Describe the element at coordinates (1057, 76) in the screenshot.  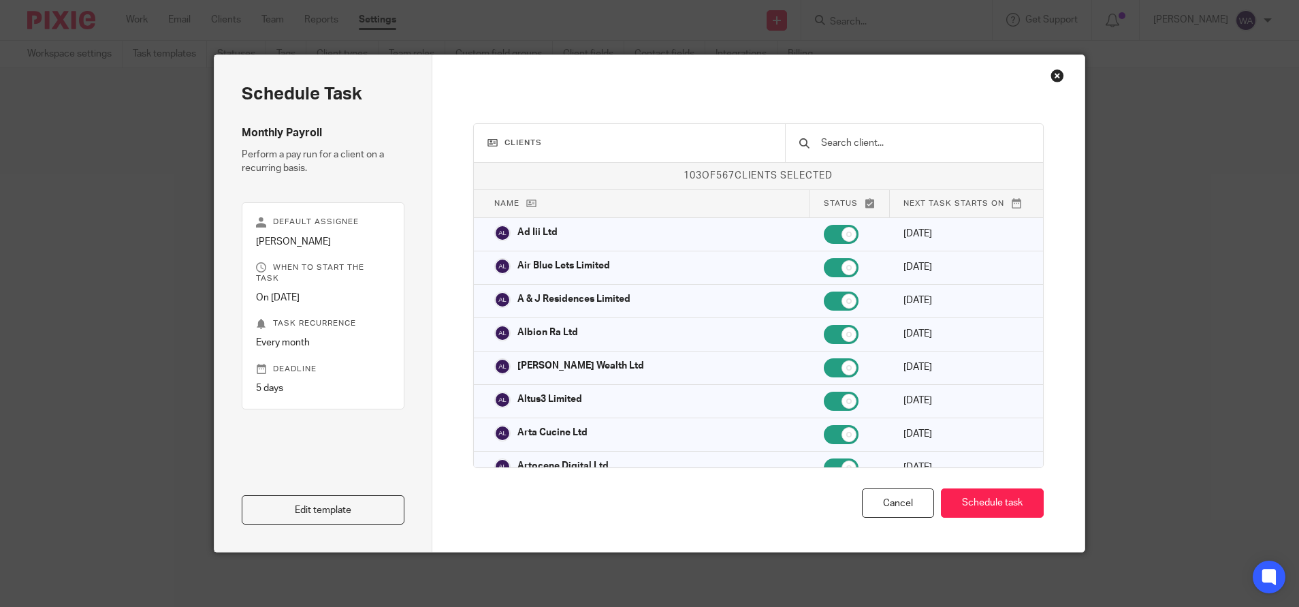
I see `div: Close this dialog window` at that location.